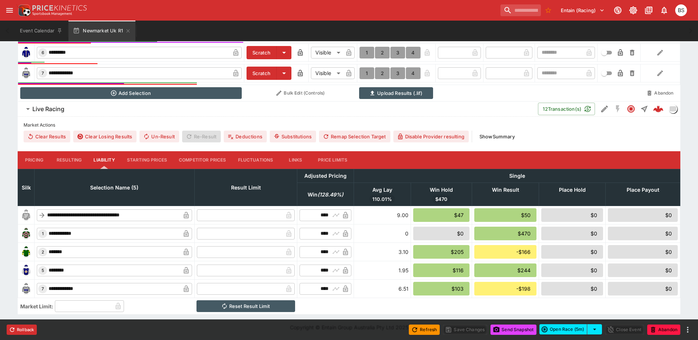 The width and height of the screenshot is (698, 340). What do you see at coordinates (441, 270) in the screenshot?
I see `div: $116` at bounding box center [441, 270].